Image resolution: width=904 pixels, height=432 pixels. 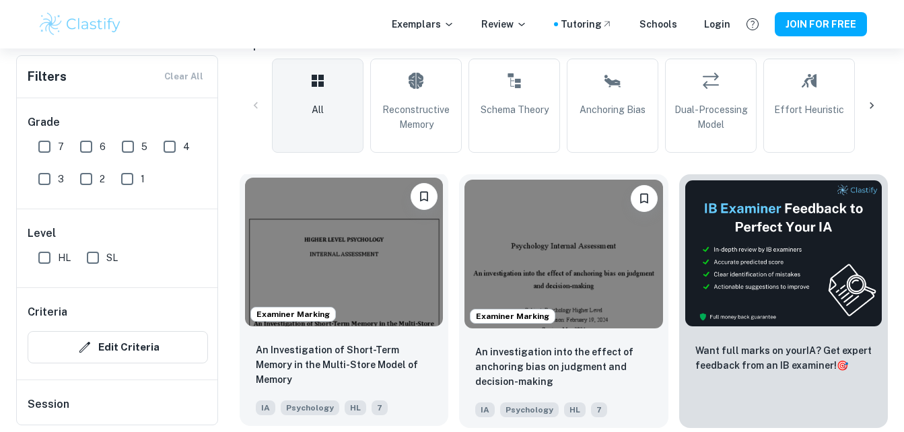 I want to click on a: Clastify logo, so click(x=80, y=24).